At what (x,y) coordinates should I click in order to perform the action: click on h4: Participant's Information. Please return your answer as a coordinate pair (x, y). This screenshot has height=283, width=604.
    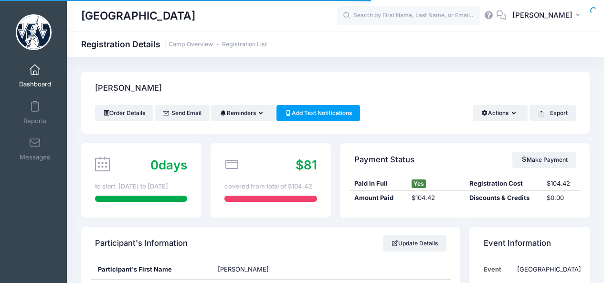
    Looking at the image, I should click on (141, 243).